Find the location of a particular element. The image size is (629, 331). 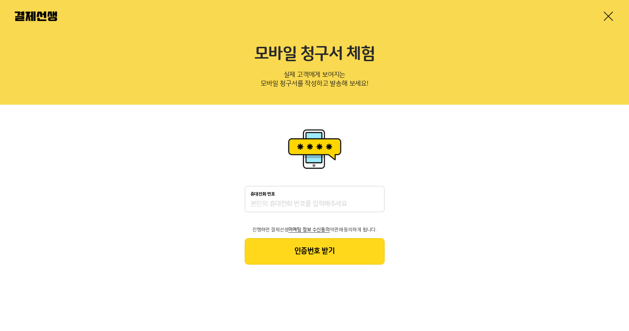

p: 휴대전화 번호 is located at coordinates (263, 194).